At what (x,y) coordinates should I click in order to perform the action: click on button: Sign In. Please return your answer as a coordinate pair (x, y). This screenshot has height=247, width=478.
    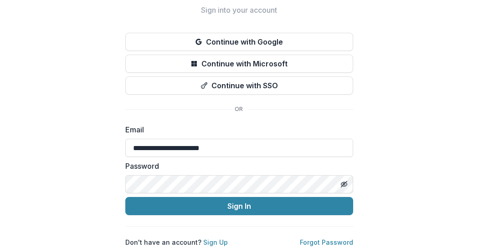
    Looking at the image, I should click on (239, 206).